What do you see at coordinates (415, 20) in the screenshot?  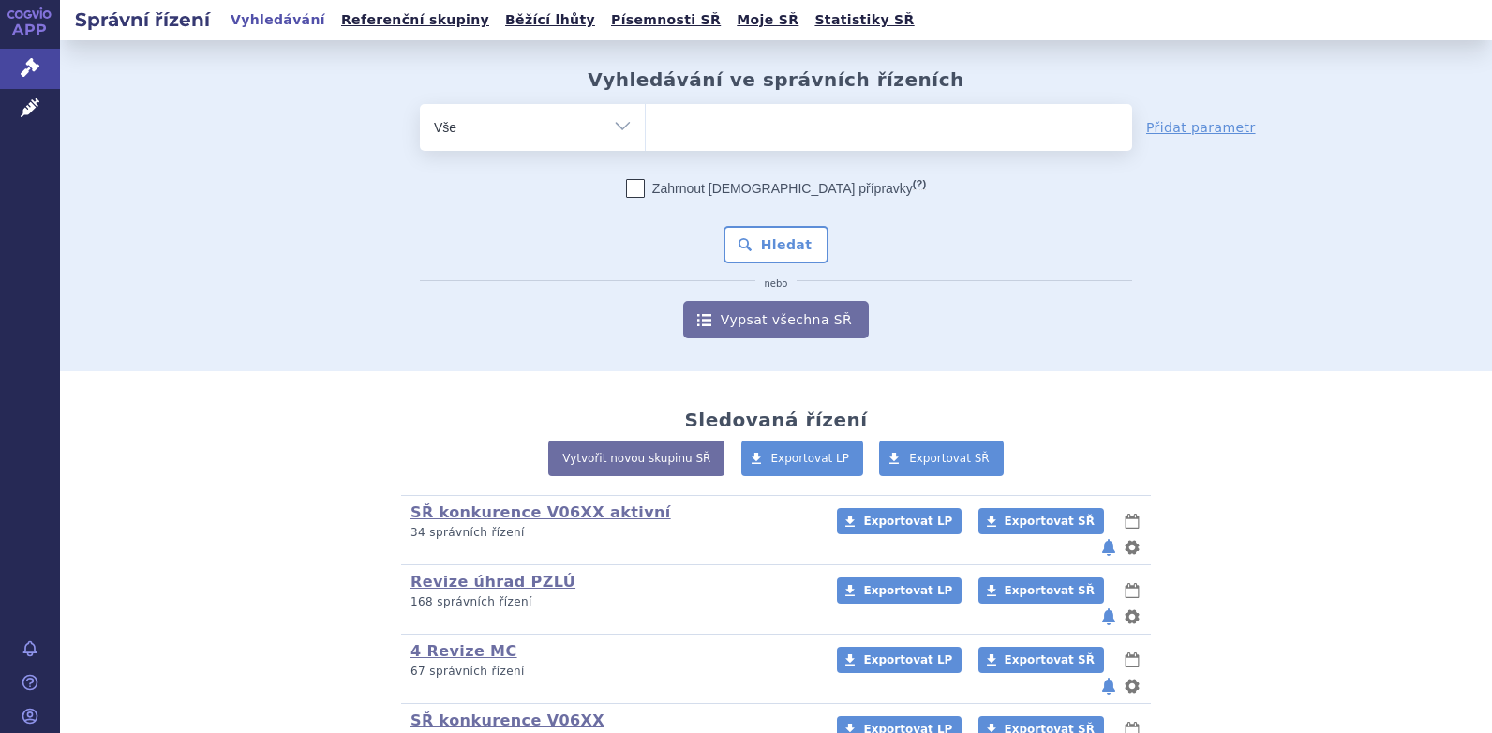 I see `a: Referenční skupiny` at bounding box center [415, 20].